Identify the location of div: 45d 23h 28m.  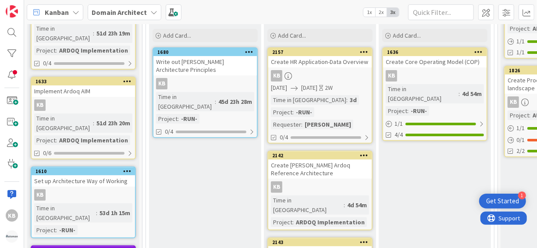
(235, 102).